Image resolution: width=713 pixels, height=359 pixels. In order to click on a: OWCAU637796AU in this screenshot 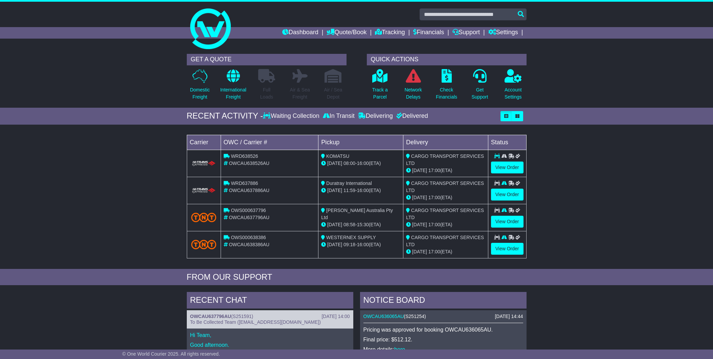, I will do `click(210, 316)`.